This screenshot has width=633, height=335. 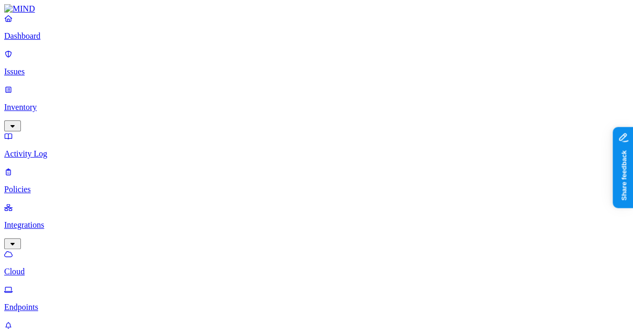 What do you see at coordinates (317, 107) in the screenshot?
I see `a: Inventory` at bounding box center [317, 107].